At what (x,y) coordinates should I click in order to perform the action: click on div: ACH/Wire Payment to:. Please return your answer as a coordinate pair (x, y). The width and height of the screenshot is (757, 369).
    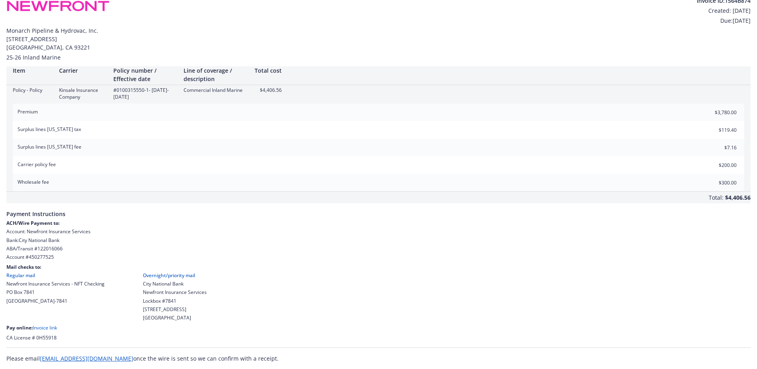
    Looking at the image, I should click on (378, 223).